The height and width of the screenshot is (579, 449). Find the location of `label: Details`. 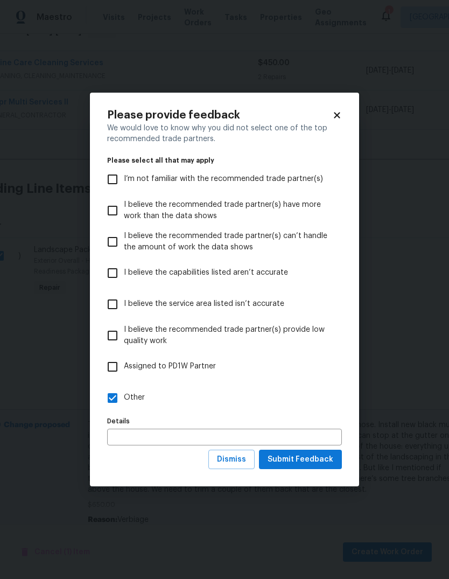

label: Details is located at coordinates (225, 421).